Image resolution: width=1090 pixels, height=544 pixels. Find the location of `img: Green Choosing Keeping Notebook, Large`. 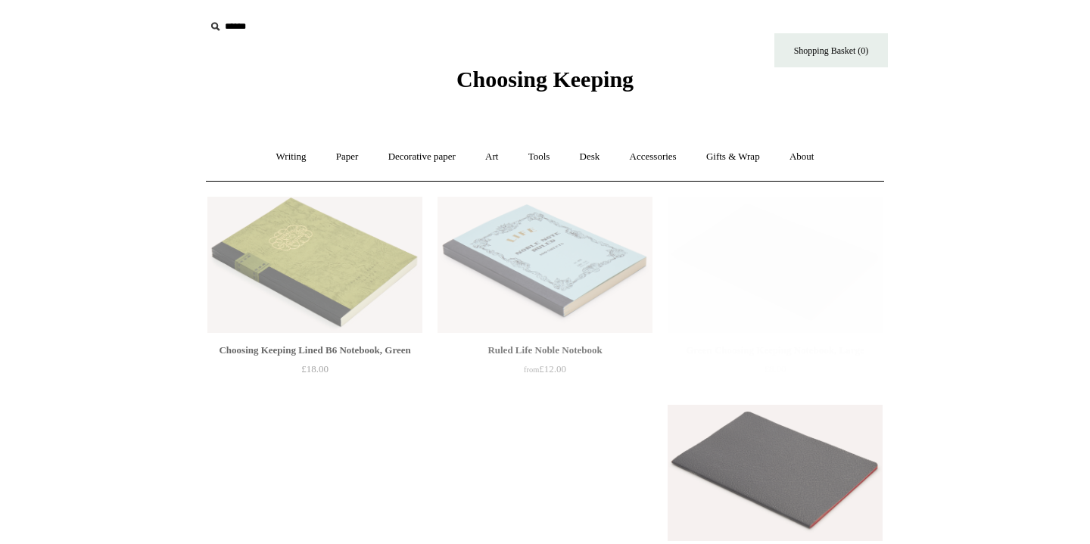

img: Green Choosing Keeping Notebook, Large is located at coordinates (775, 265).